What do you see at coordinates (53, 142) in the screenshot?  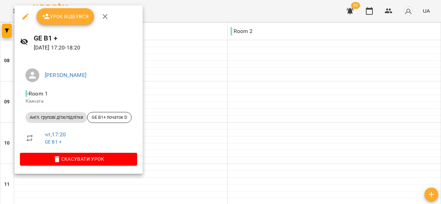 I see `a: GE B1 +` at bounding box center [53, 142].